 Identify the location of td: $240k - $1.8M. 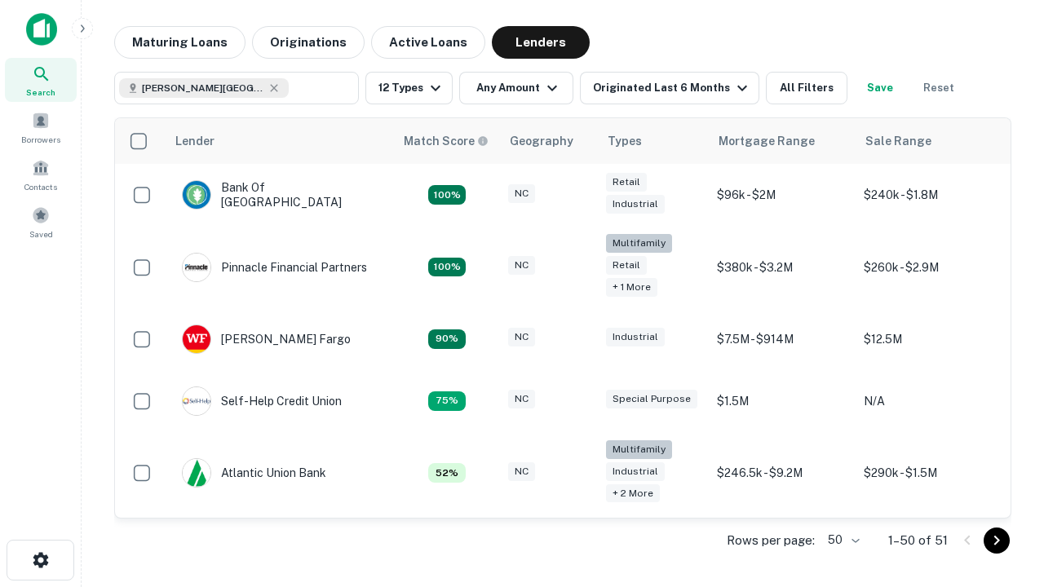
(929, 195).